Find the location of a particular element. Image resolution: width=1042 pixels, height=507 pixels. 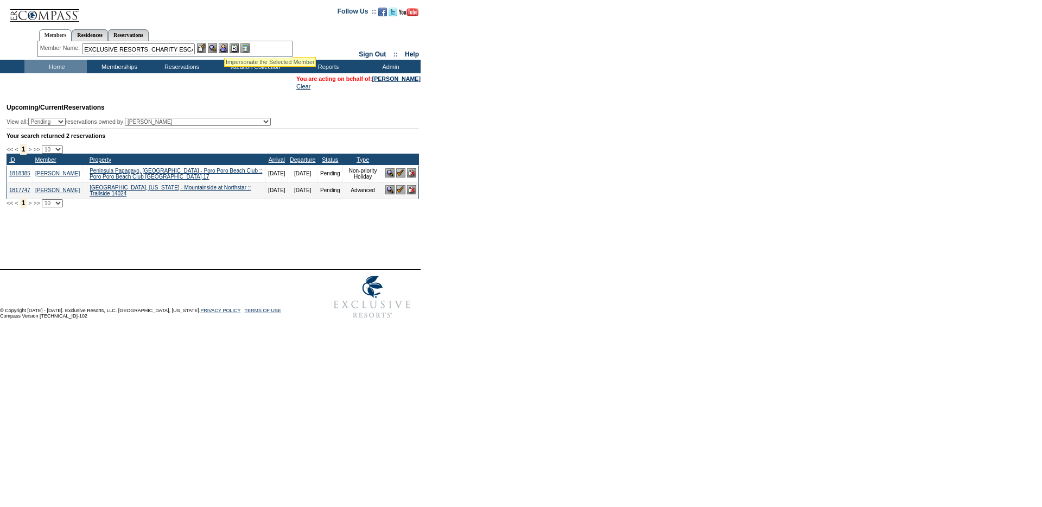

a: Residences is located at coordinates (90, 35).